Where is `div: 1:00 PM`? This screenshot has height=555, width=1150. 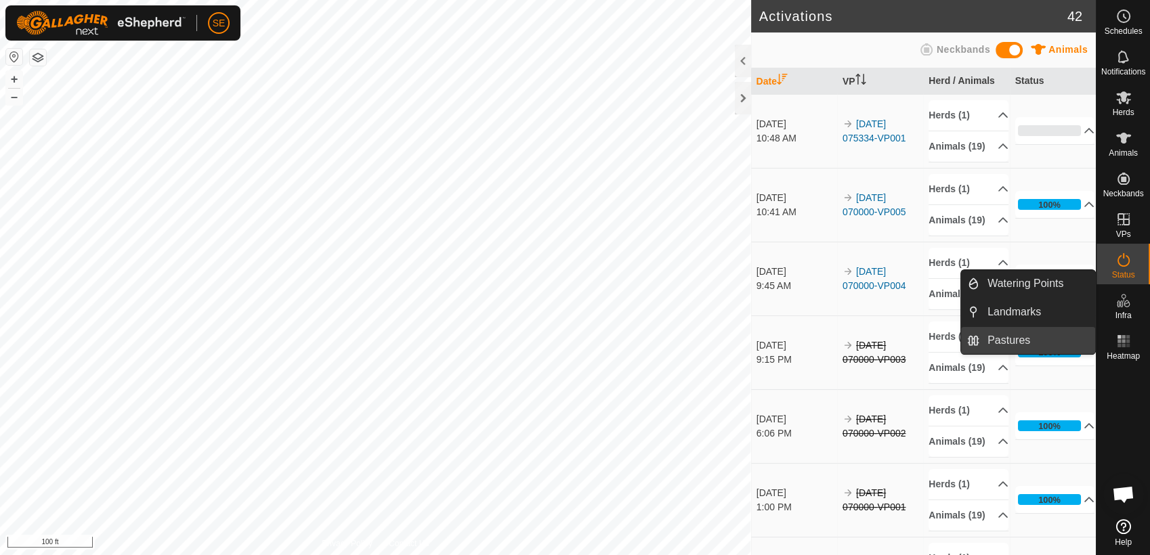 div: 1:00 PM is located at coordinates (796, 507).